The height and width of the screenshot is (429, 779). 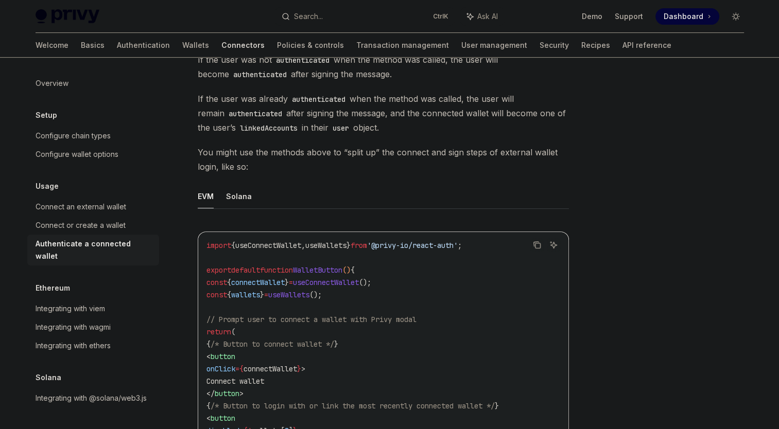 I want to click on span: Dashboard, so click(x=683, y=16).